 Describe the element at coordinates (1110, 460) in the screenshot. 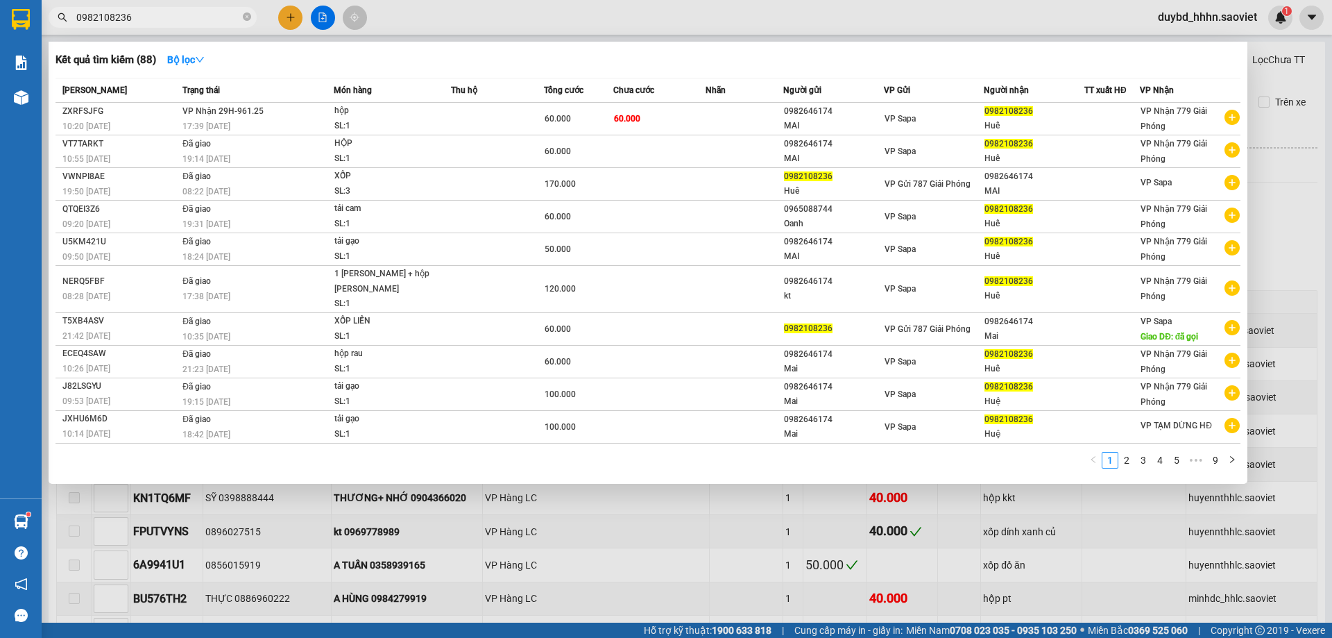

I see `li: 1` at that location.